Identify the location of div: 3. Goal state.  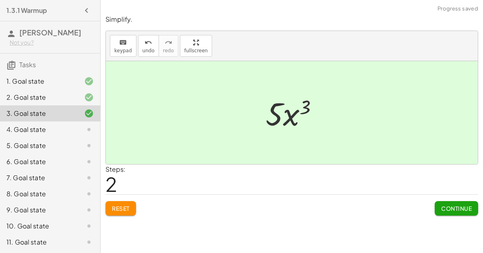
(39, 114).